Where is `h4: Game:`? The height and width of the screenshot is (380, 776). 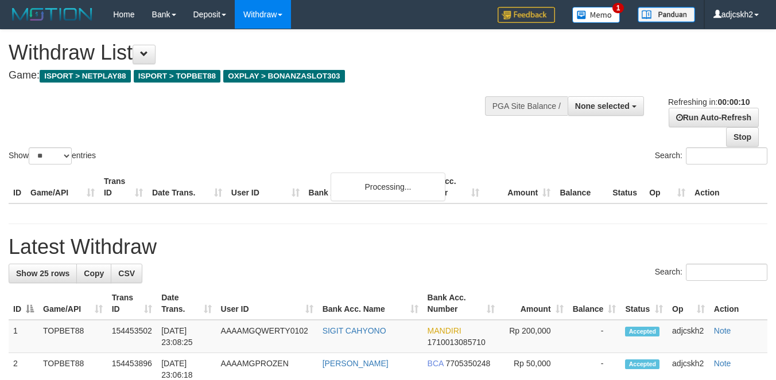 h4: Game: is located at coordinates (257, 76).